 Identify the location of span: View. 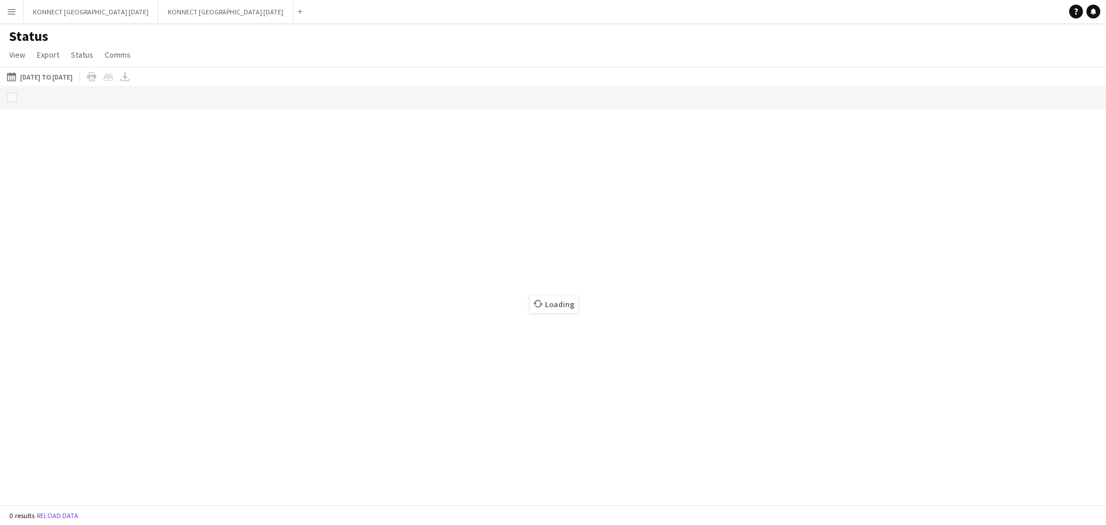
(17, 55).